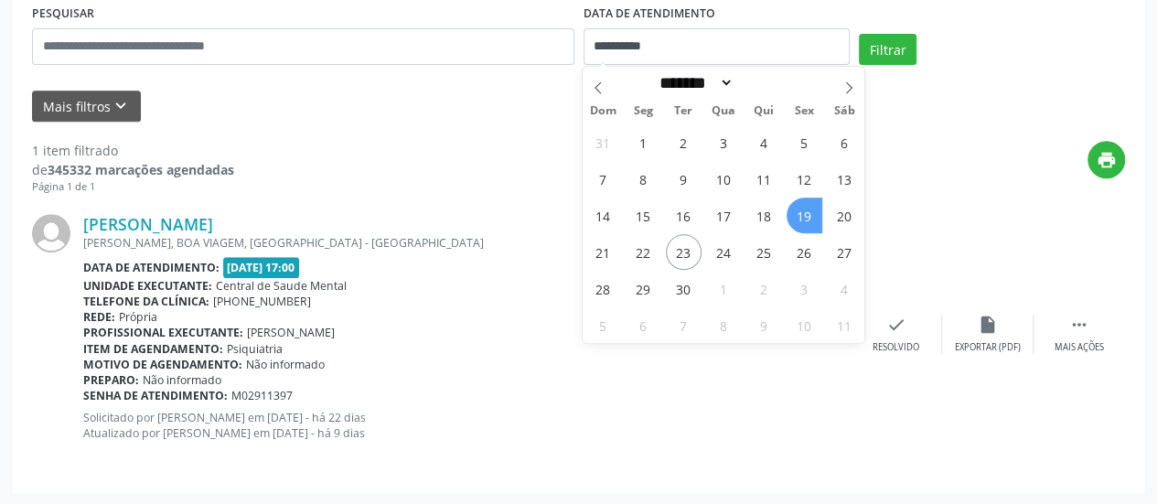 The image size is (1157, 504). Describe the element at coordinates (888, 49) in the screenshot. I see `button: Filtrar` at that location.